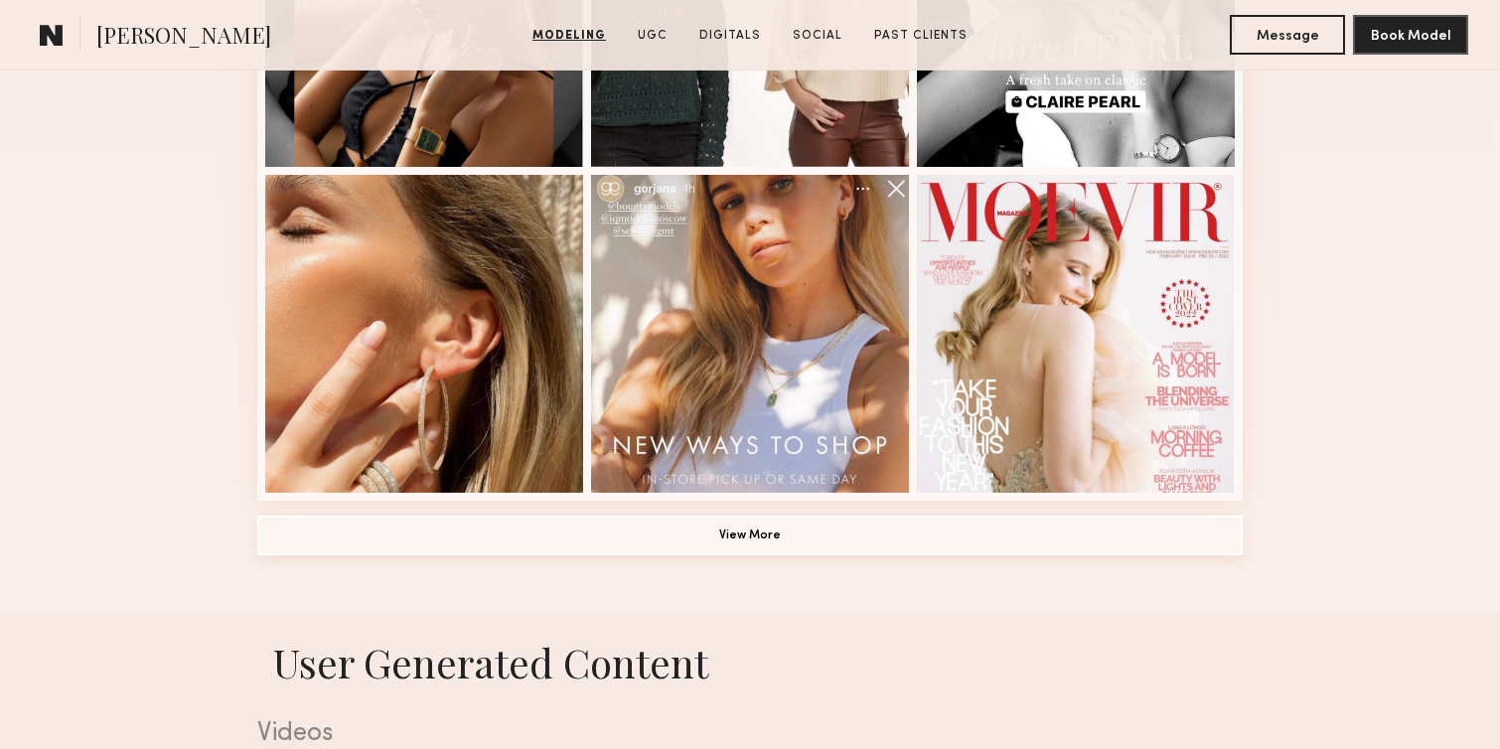 The height and width of the screenshot is (749, 1500). What do you see at coordinates (569, 36) in the screenshot?
I see `a: Modeling` at bounding box center [569, 36].